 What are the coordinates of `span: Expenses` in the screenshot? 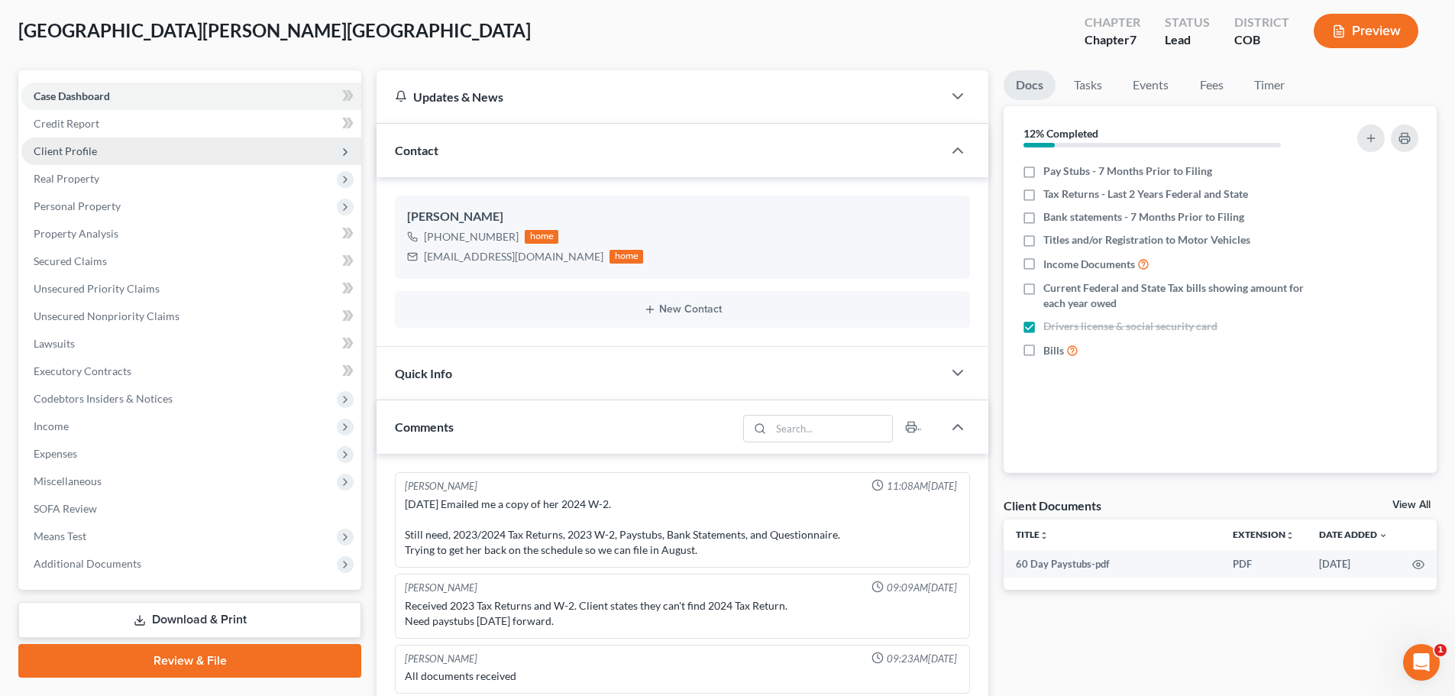 It's located at (55, 453).